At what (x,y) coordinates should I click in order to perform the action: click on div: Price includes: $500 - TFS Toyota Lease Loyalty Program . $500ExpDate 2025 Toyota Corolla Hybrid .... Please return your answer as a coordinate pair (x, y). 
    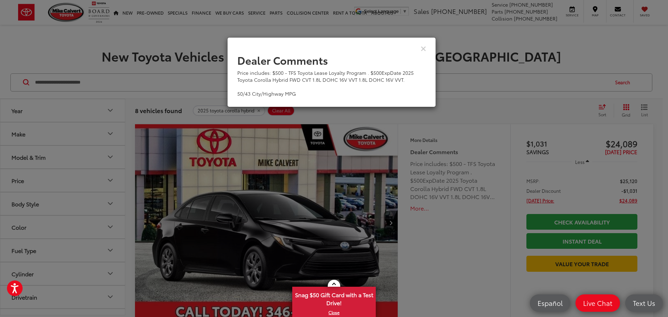
    Looking at the image, I should click on (332, 83).